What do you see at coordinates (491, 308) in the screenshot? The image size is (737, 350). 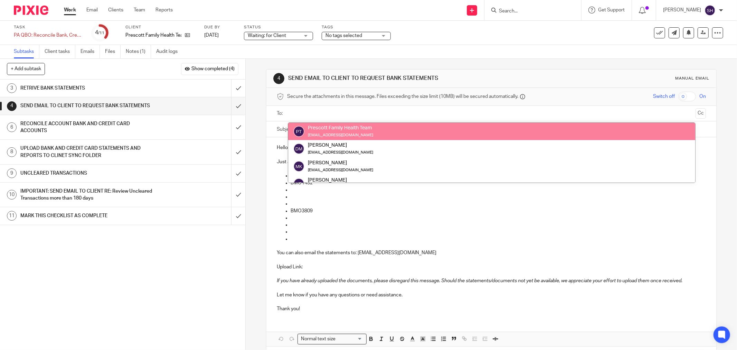 I see `p: Thank you!` at bounding box center [491, 308].